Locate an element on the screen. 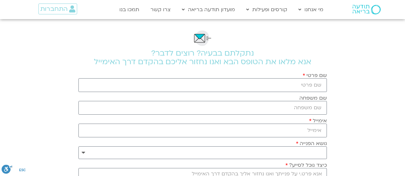 The height and width of the screenshot is (176, 405). a: קורסים ופעילות is located at coordinates (267, 10).